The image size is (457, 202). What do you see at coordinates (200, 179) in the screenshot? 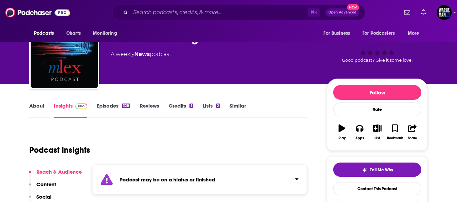
I see `section: Click to expand status details` at bounding box center [200, 179].